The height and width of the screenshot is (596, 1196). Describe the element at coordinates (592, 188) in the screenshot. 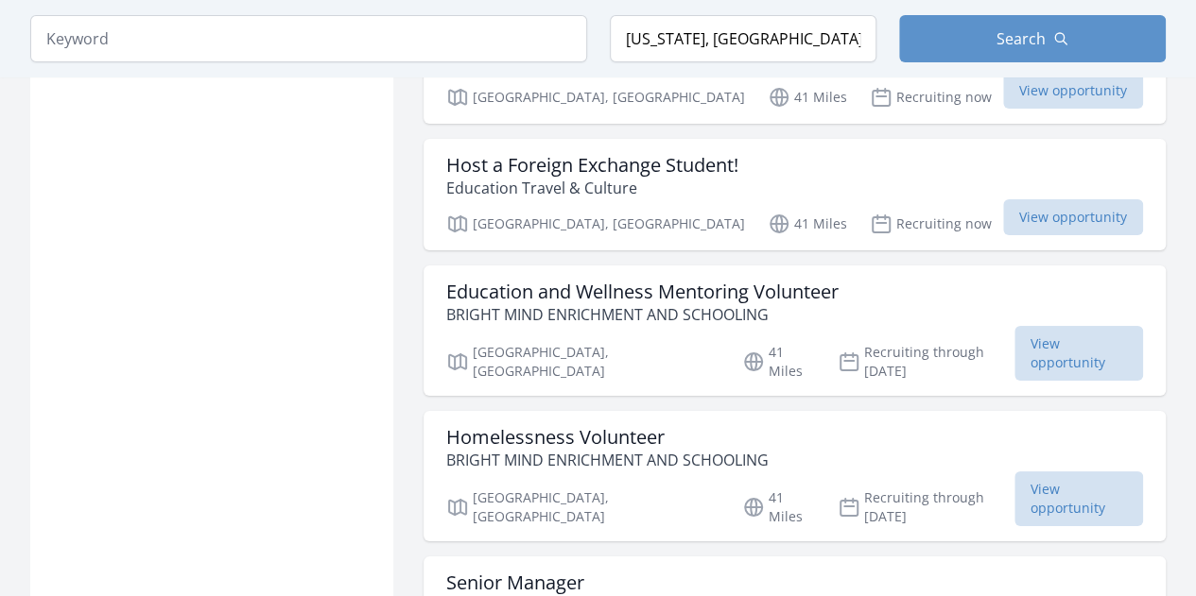

I see `p: Education Travel & Culture` at that location.